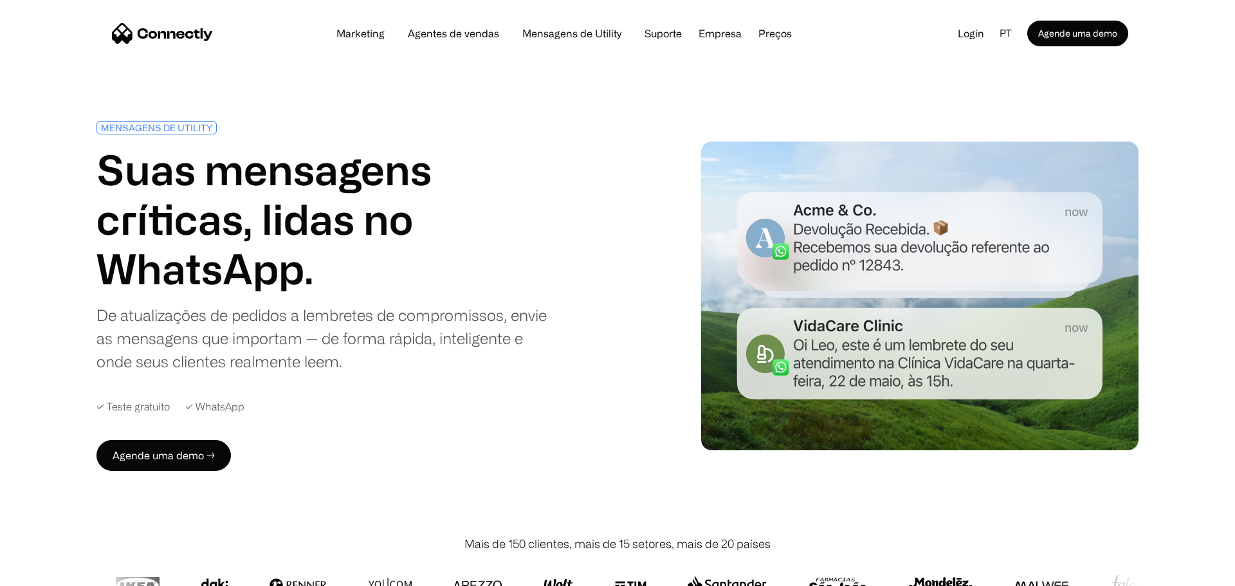 This screenshot has width=1235, height=586. I want to click on div: De atualizações de pedidos a lembretes de compromissos, envie as mensagens que importam — de form..., so click(322, 338).